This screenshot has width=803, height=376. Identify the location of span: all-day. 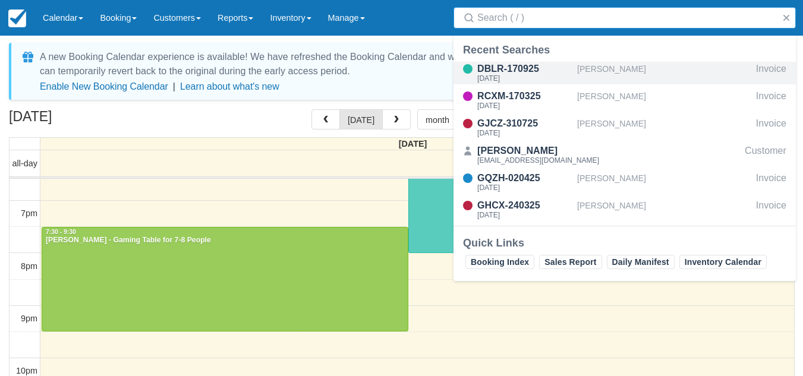
(25, 163).